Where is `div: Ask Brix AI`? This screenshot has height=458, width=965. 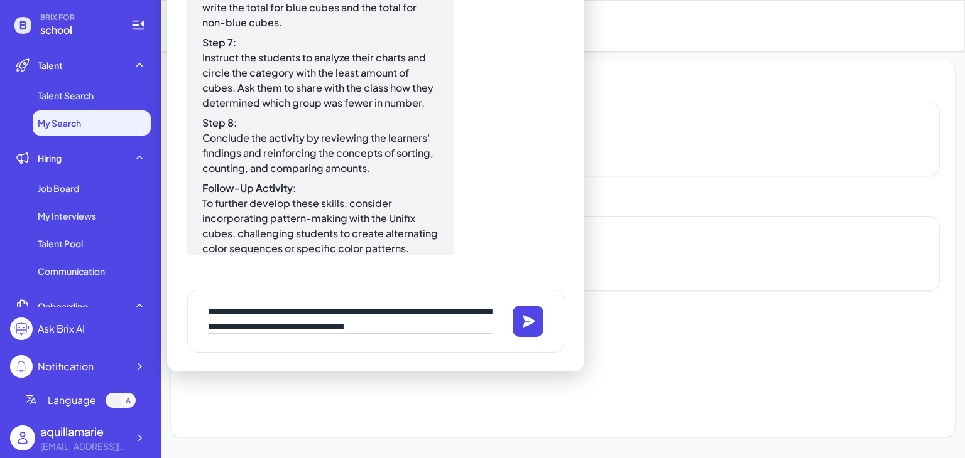
div: Ask Brix AI is located at coordinates (61, 329).